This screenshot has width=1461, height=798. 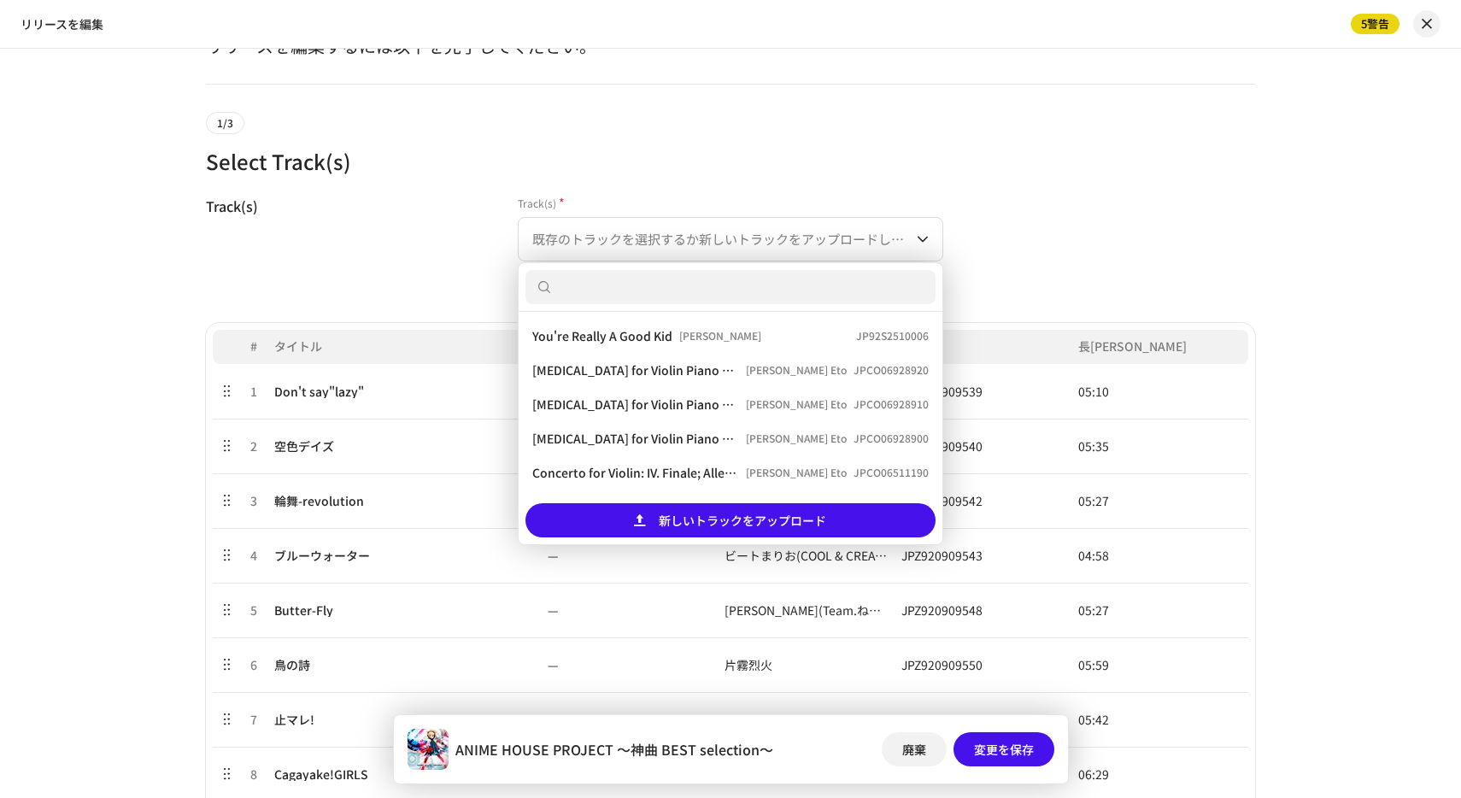 I want to click on span: 新しいトラックをアップロード, so click(x=742, y=520).